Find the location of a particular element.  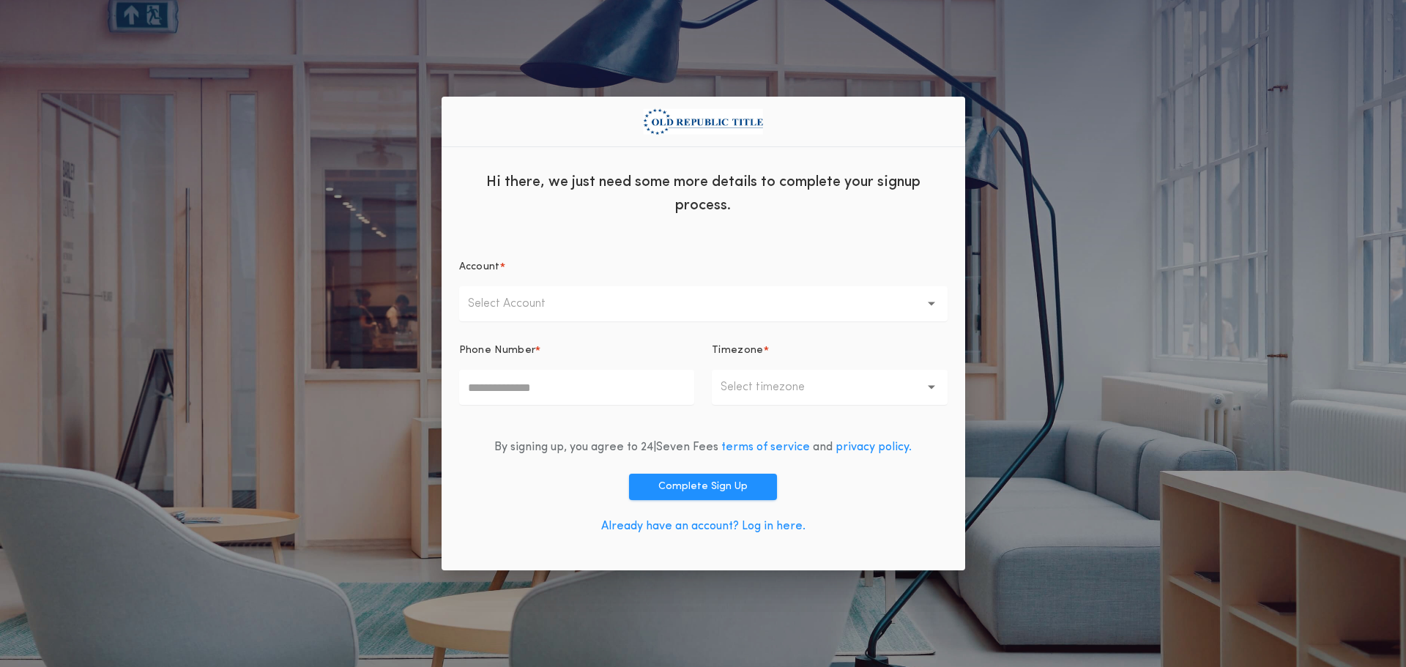

img: org logo is located at coordinates (703, 122).